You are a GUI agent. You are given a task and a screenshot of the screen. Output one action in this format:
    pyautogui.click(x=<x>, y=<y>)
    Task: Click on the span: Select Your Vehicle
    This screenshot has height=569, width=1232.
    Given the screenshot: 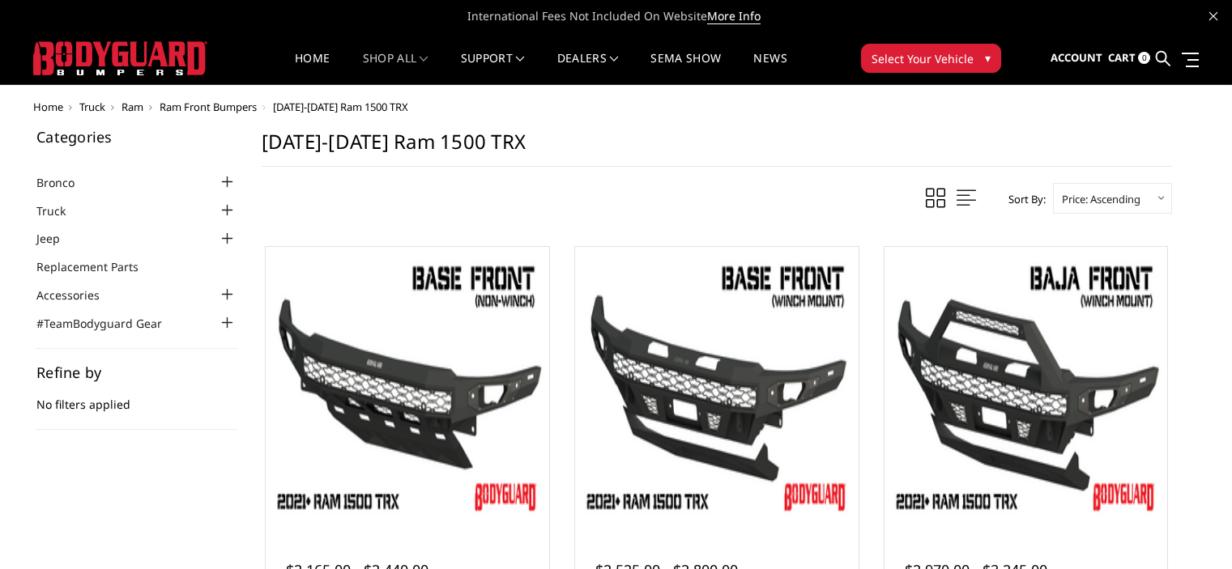 What is the action you would take?
    pyautogui.click(x=922, y=58)
    